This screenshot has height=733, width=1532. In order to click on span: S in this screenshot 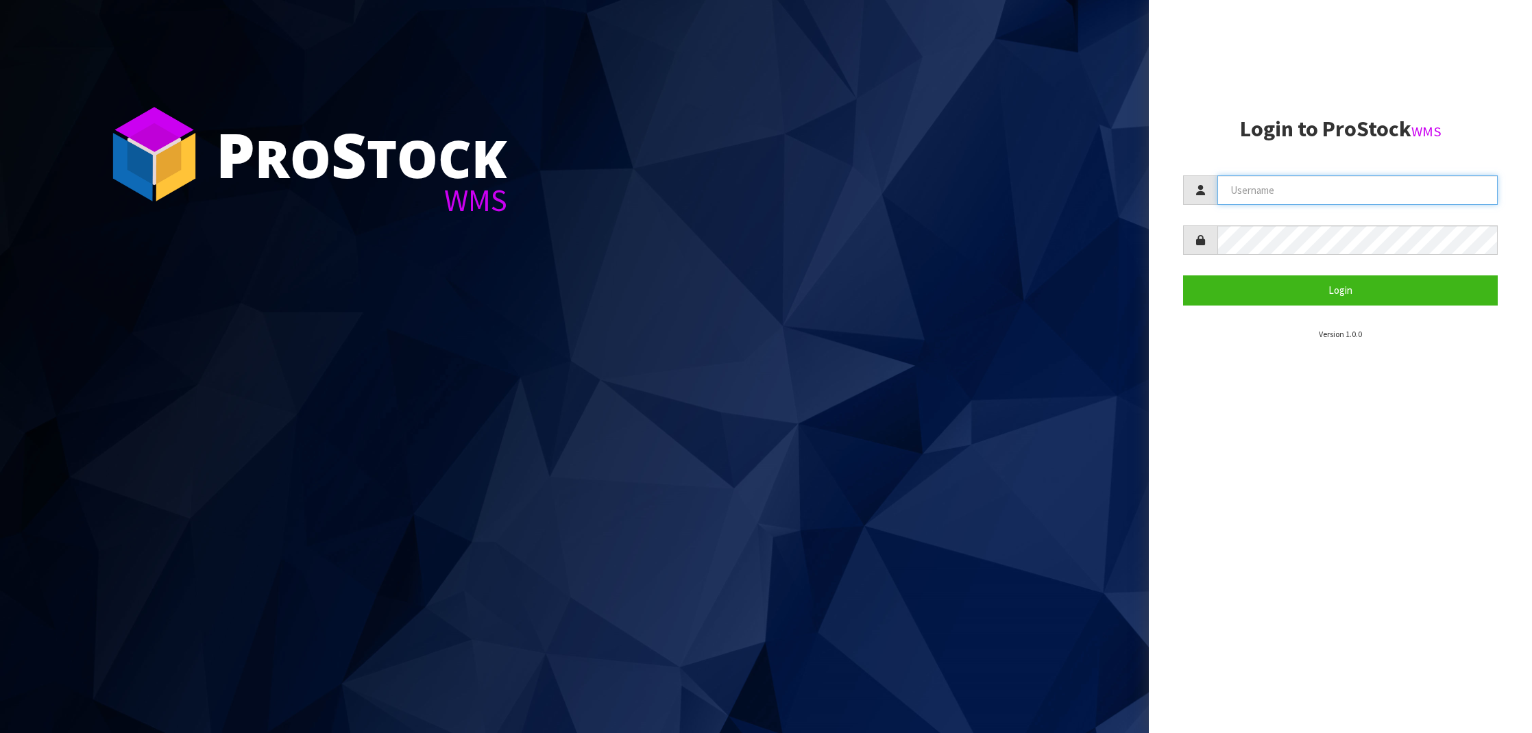, I will do `click(349, 154)`.